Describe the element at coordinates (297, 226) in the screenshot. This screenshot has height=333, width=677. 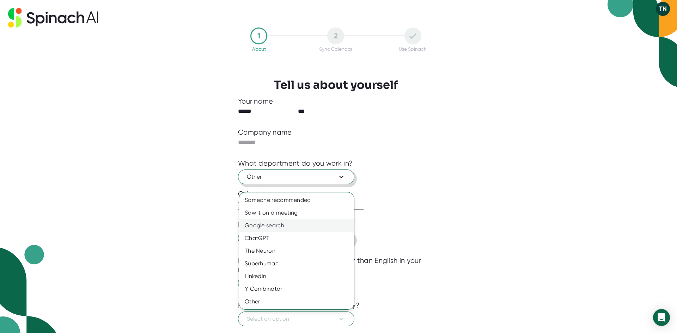
I see `div: Google search` at that location.